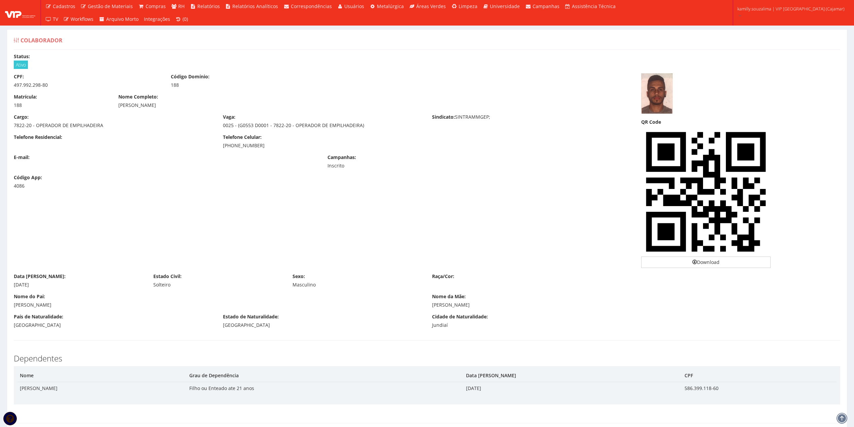 Image resolution: width=854 pixels, height=427 pixels. I want to click on span: Relatórios, so click(209, 6).